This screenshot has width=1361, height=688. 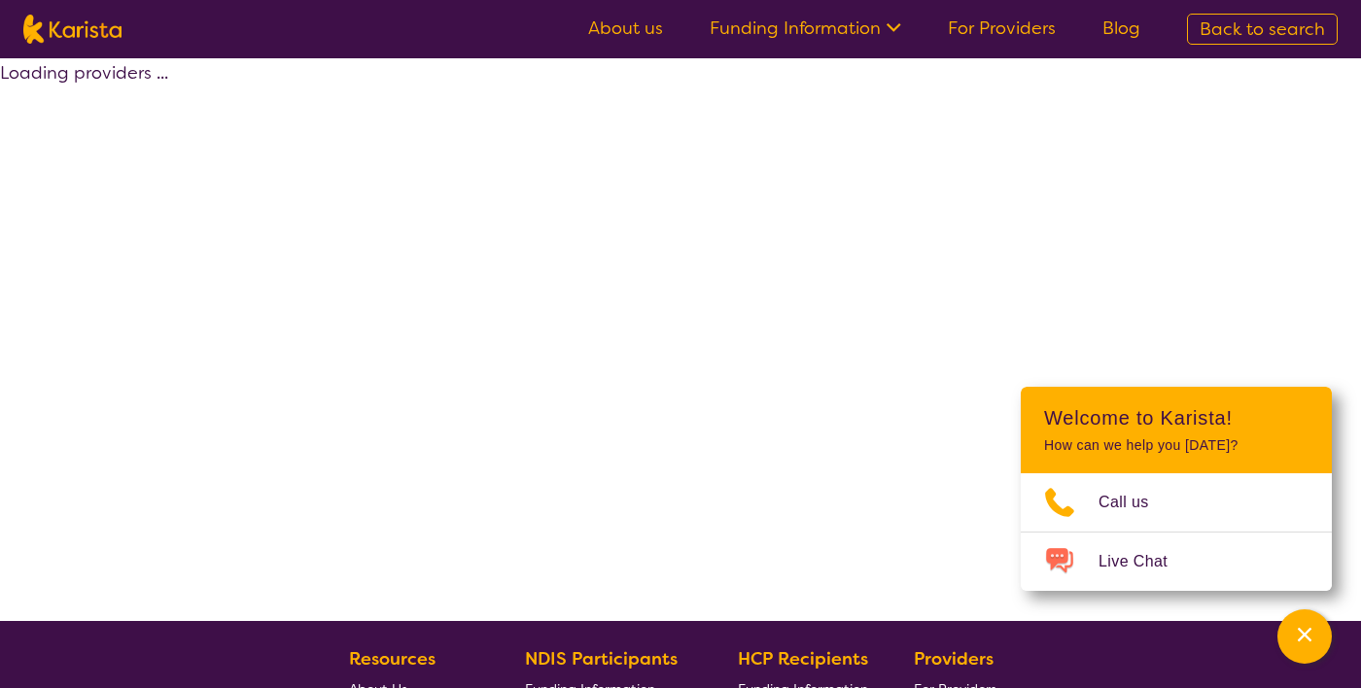 I want to click on div: Channel Menu, so click(x=1176, y=489).